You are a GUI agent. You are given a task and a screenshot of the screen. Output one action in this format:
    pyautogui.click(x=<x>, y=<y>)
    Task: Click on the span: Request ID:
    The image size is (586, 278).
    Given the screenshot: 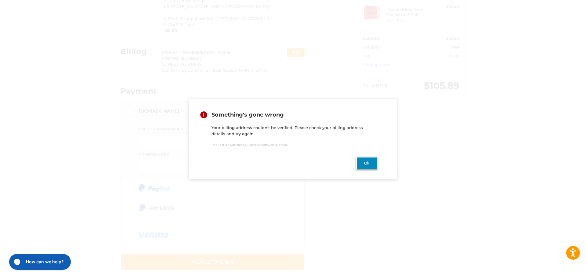 What is the action you would take?
    pyautogui.click(x=220, y=145)
    